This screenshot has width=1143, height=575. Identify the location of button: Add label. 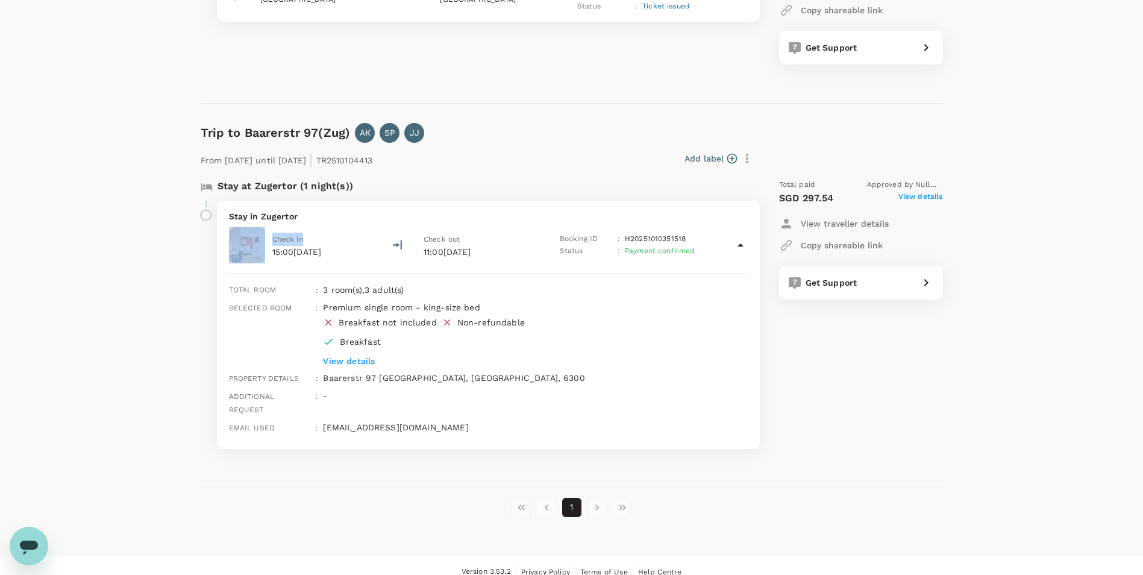
(710, 158).